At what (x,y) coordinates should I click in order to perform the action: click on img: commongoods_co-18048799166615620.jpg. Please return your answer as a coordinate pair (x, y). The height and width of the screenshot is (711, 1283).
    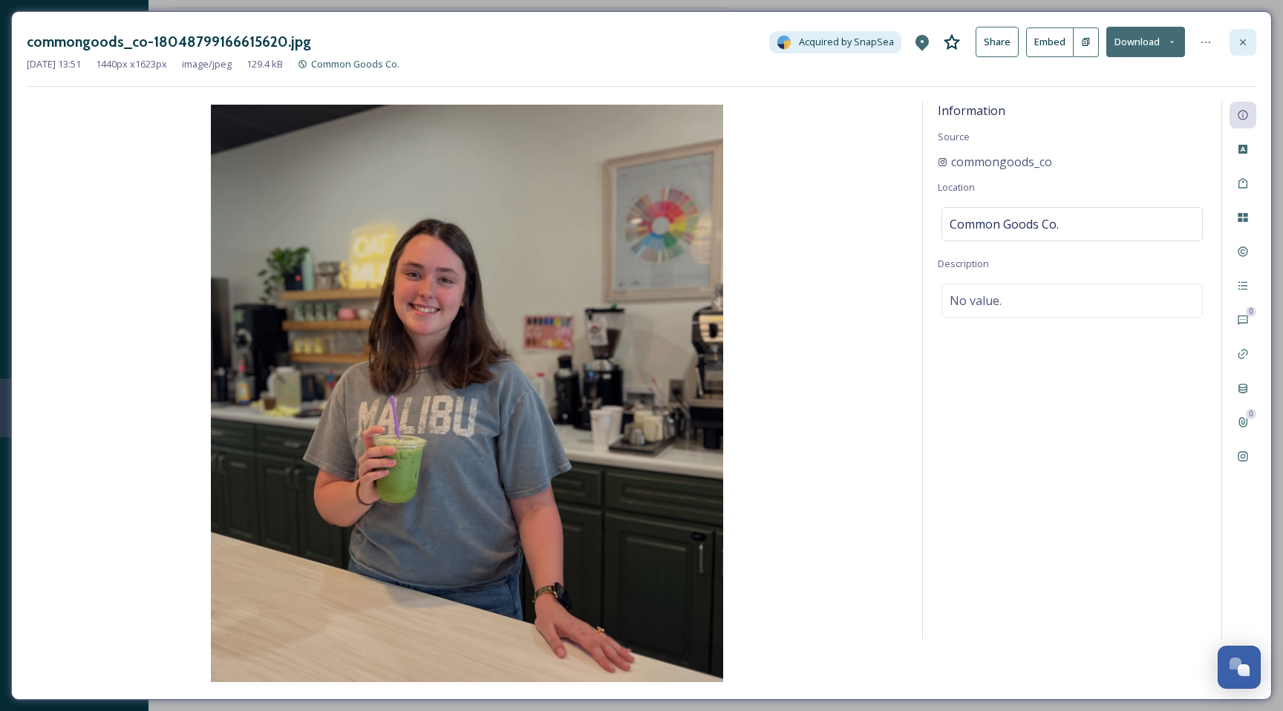
    Looking at the image, I should click on (467, 393).